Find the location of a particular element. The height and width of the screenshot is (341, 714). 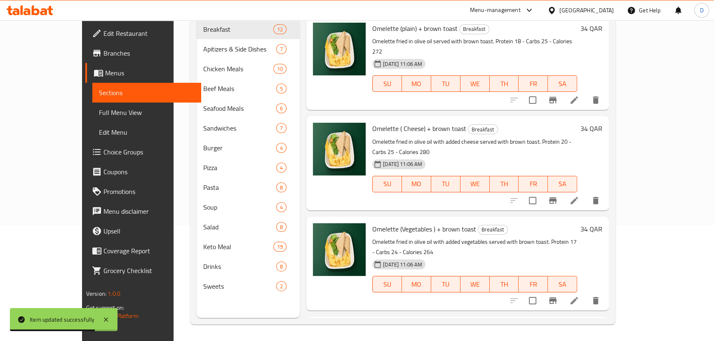

span: FR is located at coordinates (533, 84).